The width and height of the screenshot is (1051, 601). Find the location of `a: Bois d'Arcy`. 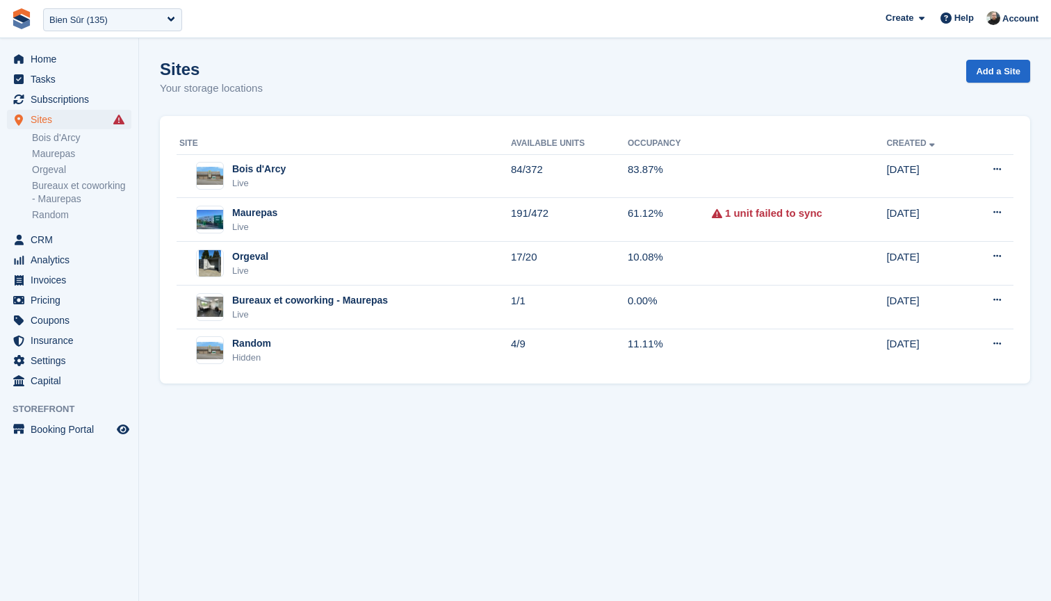

a: Bois d'Arcy is located at coordinates (81, 138).